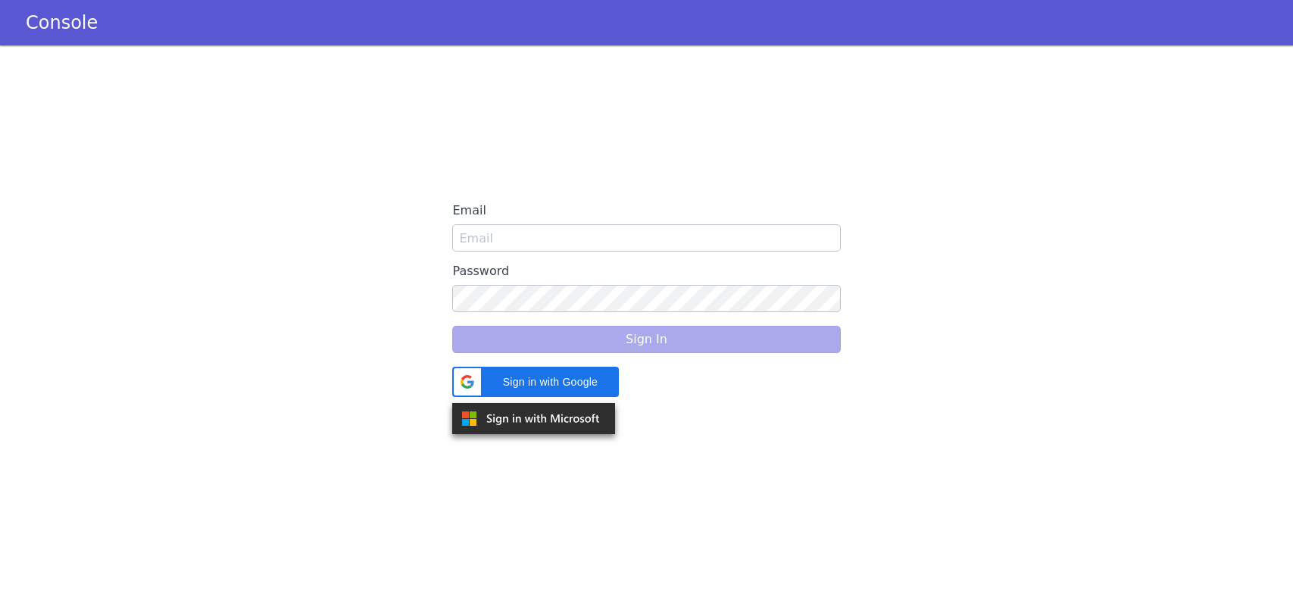  I want to click on span: Sign in with Google, so click(550, 382).